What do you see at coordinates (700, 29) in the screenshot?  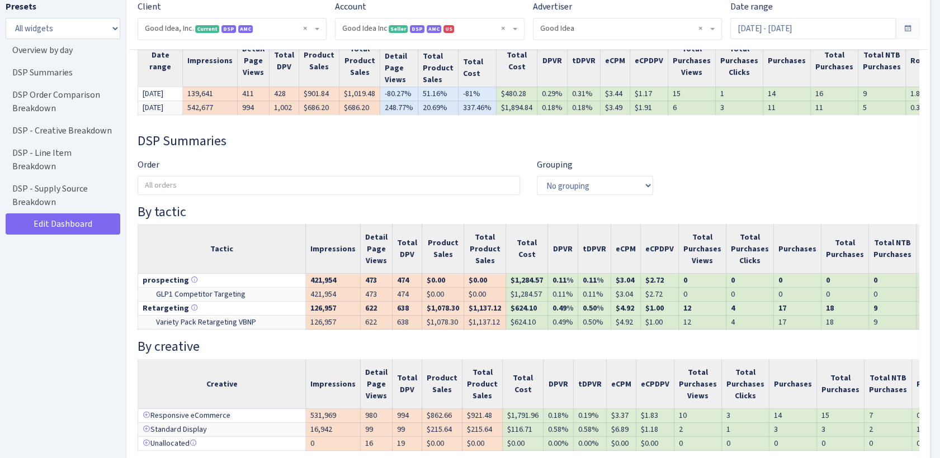 I see `span: Remove all items` at bounding box center [700, 29].